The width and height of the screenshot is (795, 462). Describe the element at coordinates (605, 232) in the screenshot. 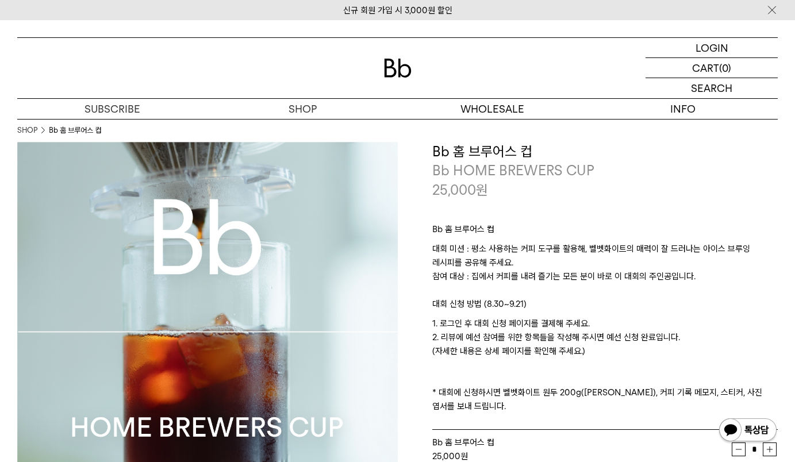

I see `p: Bb 홈 브루어스 컵` at that location.